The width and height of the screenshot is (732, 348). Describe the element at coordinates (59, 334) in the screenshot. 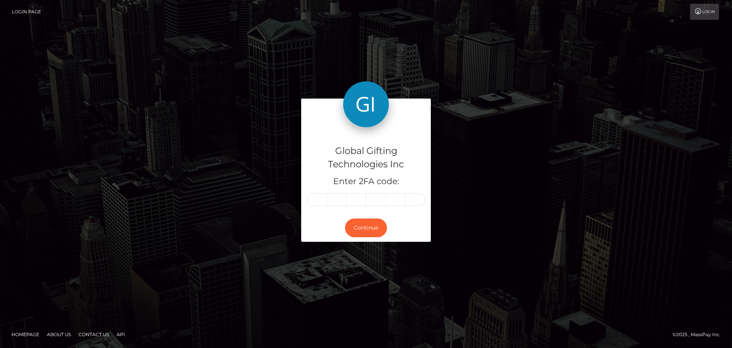

I see `a: About Us` at that location.